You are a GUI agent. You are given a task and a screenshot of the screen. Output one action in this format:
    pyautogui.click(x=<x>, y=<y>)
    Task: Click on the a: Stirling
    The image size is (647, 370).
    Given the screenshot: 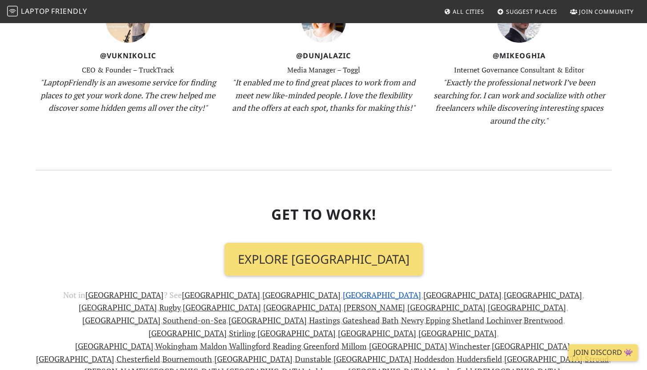 What is the action you would take?
    pyautogui.click(x=242, y=333)
    